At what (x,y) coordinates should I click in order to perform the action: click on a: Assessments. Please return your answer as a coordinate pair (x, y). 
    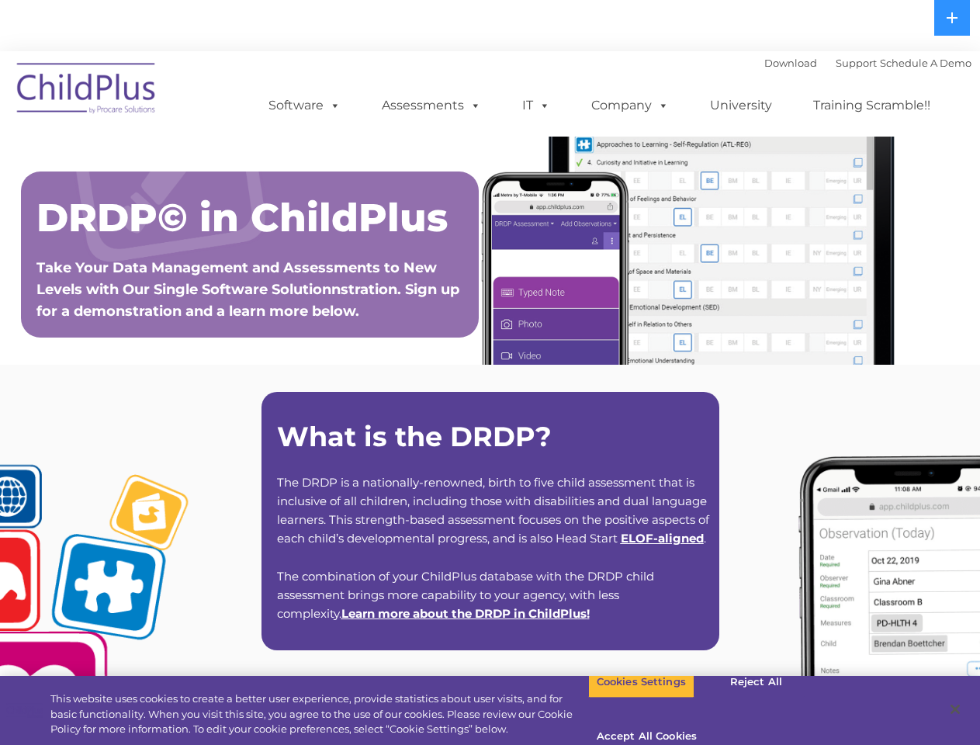
    Looking at the image, I should click on (431, 105).